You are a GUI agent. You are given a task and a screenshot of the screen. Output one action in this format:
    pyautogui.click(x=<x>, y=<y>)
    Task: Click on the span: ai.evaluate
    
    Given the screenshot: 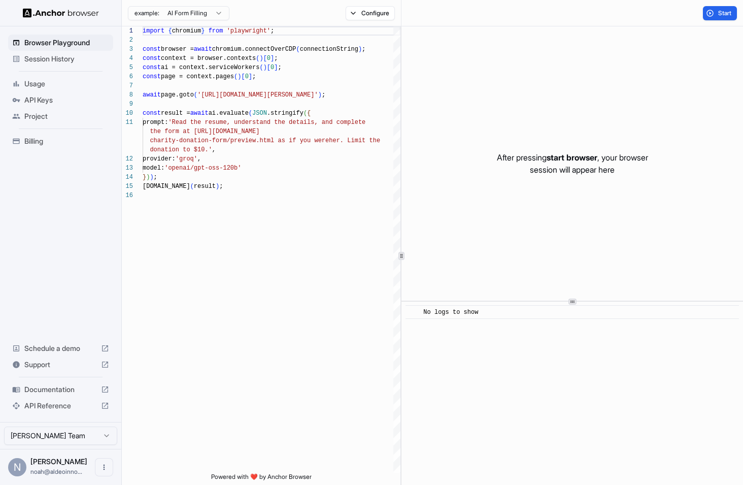 What is the action you would take?
    pyautogui.click(x=228, y=113)
    